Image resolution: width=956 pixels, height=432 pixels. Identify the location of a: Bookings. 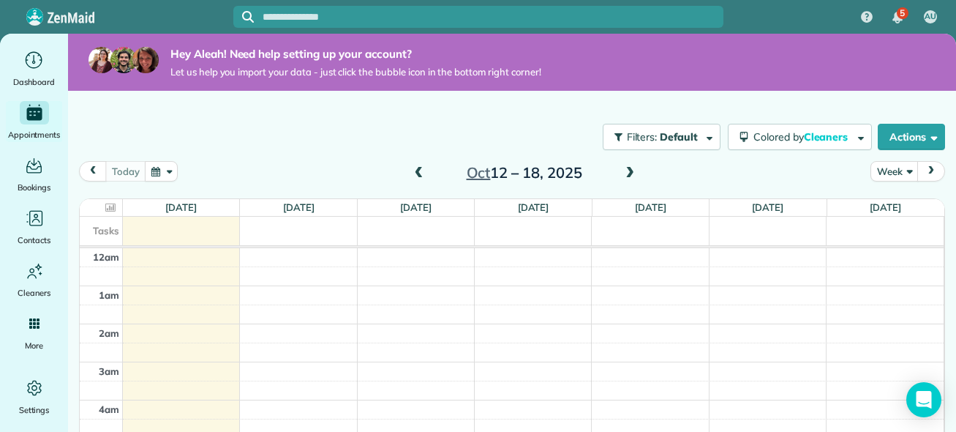
(34, 174).